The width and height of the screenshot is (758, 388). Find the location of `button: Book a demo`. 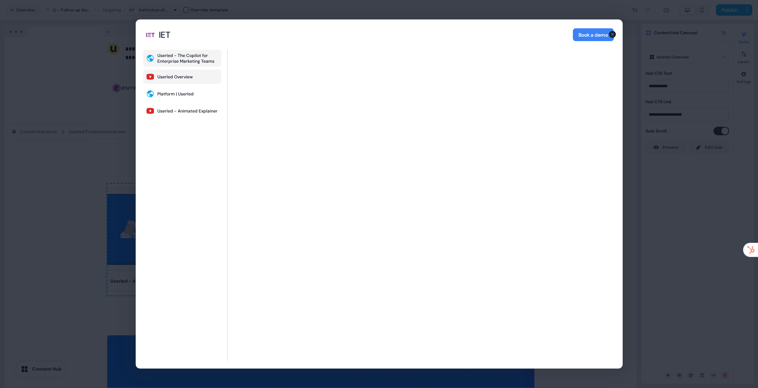

button: Book a demo is located at coordinates (593, 35).